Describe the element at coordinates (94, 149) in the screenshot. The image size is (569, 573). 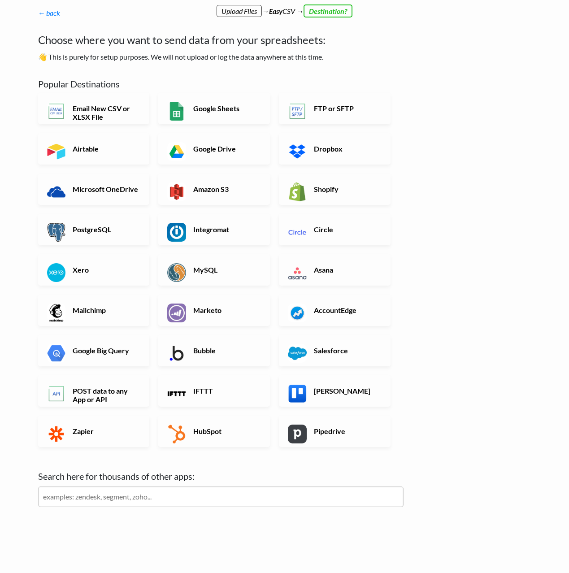
I see `a: Airtable` at that location.